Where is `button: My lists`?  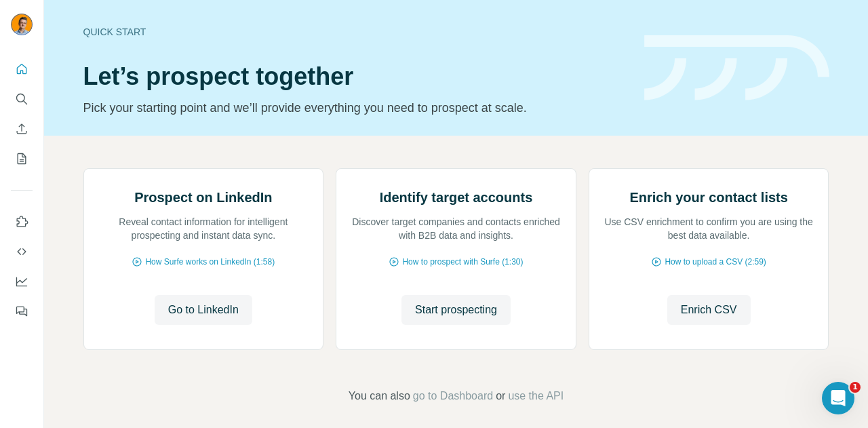 button: My lists is located at coordinates (22, 159).